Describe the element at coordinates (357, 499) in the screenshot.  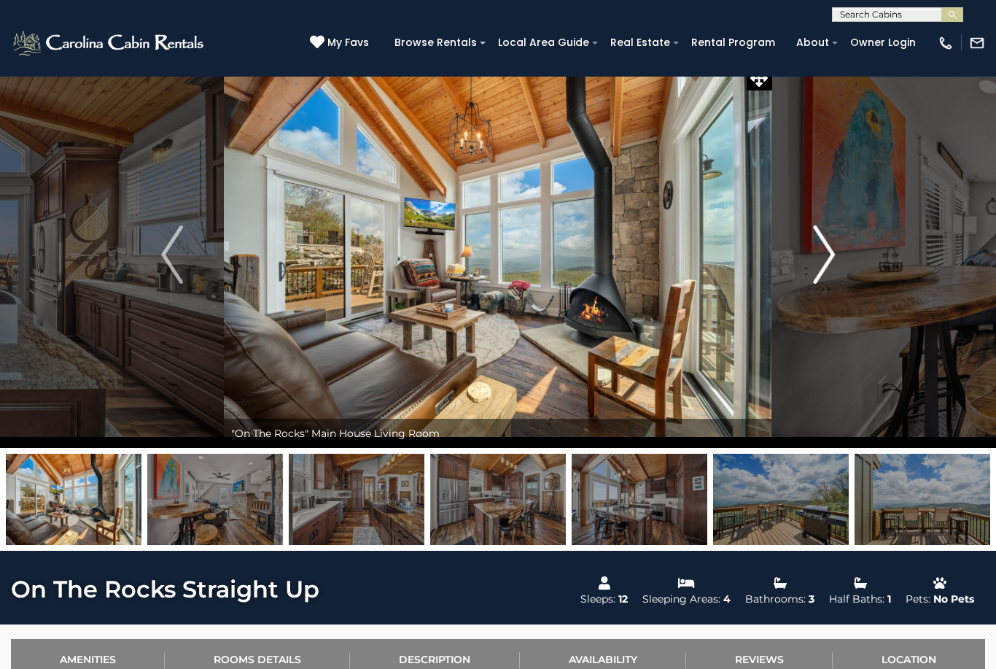
I see `img: 167946768` at that location.